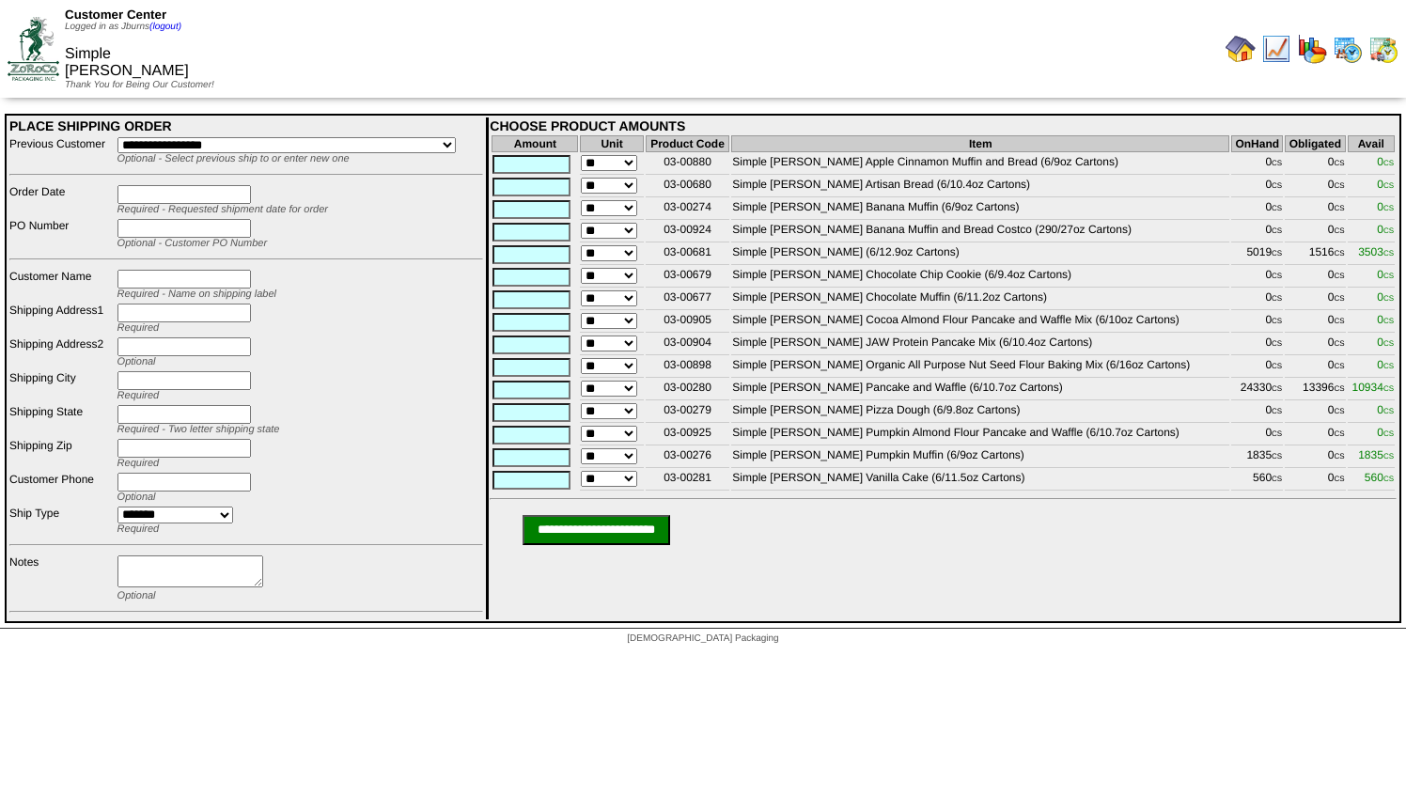  What do you see at coordinates (1312, 49) in the screenshot?
I see `img: graph.gif` at bounding box center [1312, 49].